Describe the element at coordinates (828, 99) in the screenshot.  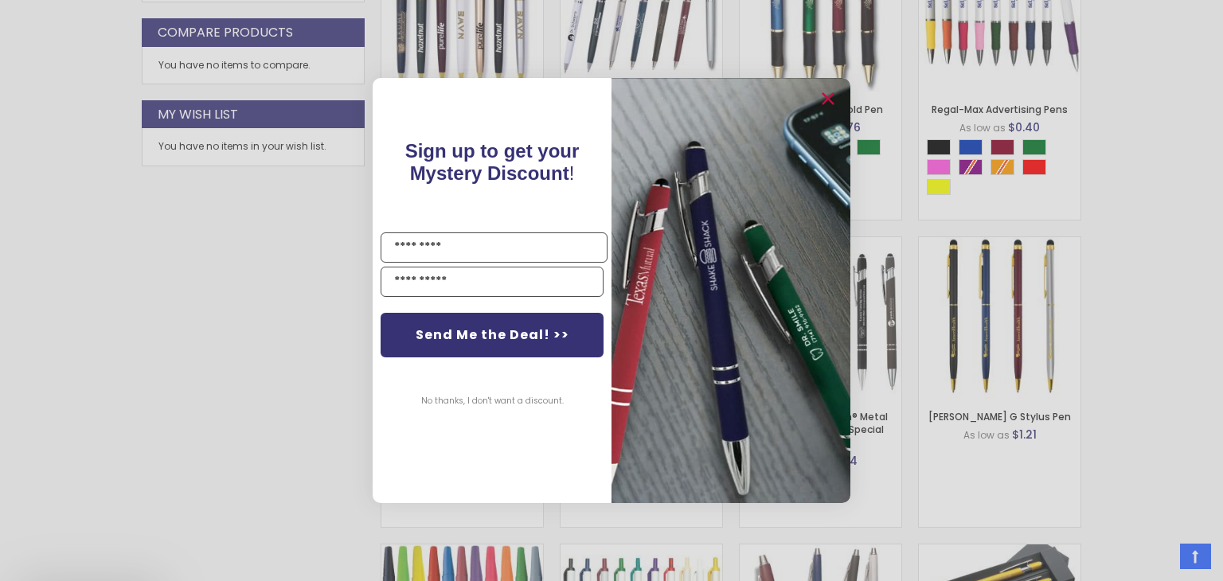
I see `button: Close dialog` at that location.